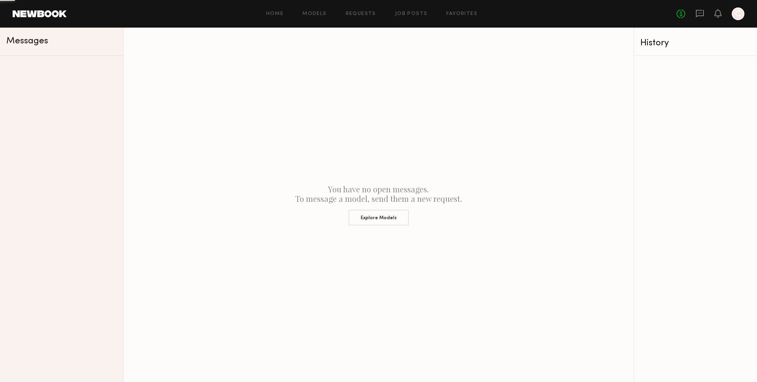 The image size is (757, 382). Describe the element at coordinates (378, 218) in the screenshot. I see `button: Explore Models` at that location.